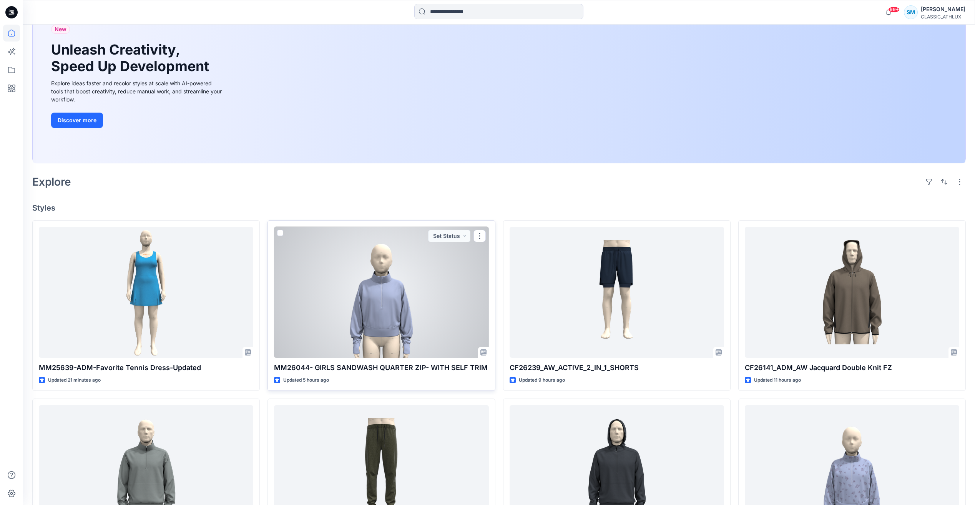 The image size is (975, 505). What do you see at coordinates (911, 12) in the screenshot?
I see `div: SM` at bounding box center [911, 12].